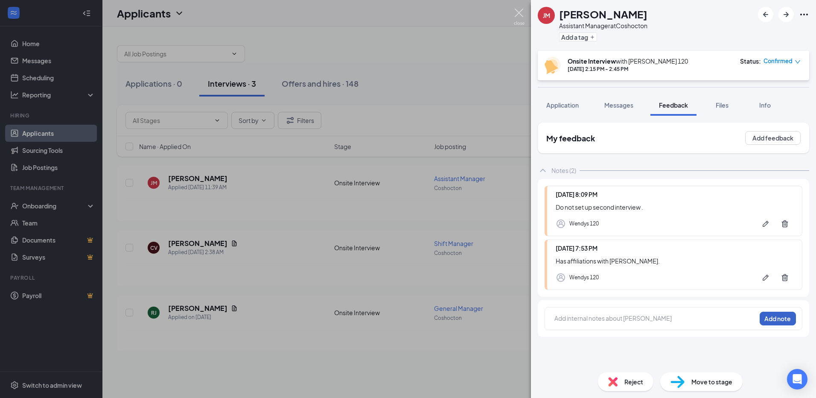  Describe the element at coordinates (804, 15) in the screenshot. I see `svg: Ellipses` at that location.